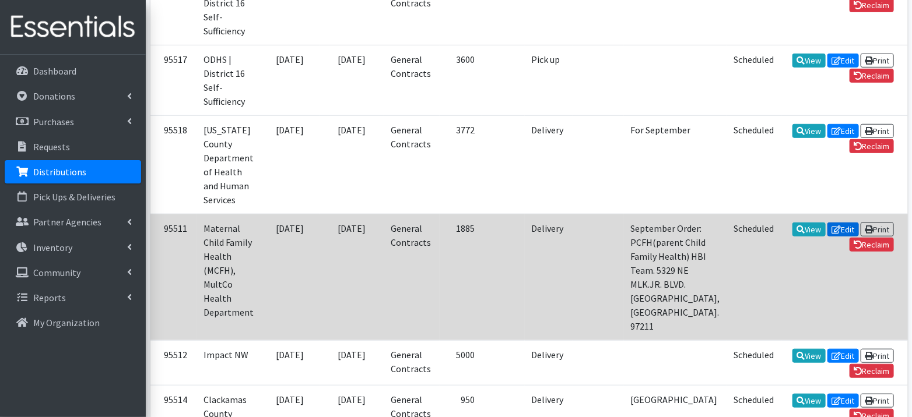 The image size is (912, 417). I want to click on td: 95518, so click(174, 164).